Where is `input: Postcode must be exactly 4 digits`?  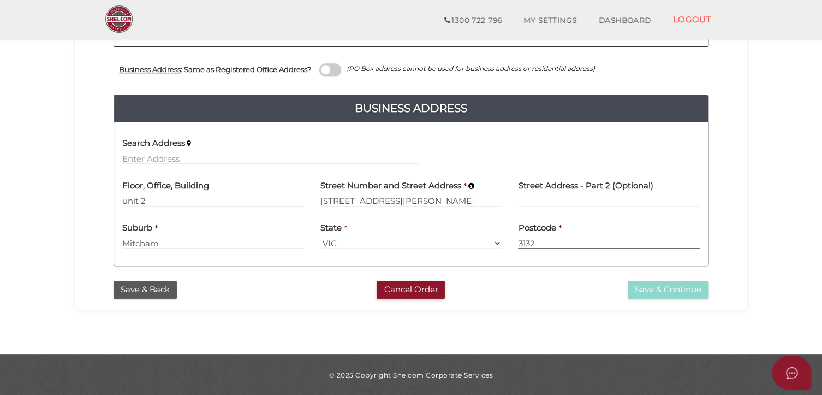 input: Postcode must be exactly 4 digits is located at coordinates (609, 243).